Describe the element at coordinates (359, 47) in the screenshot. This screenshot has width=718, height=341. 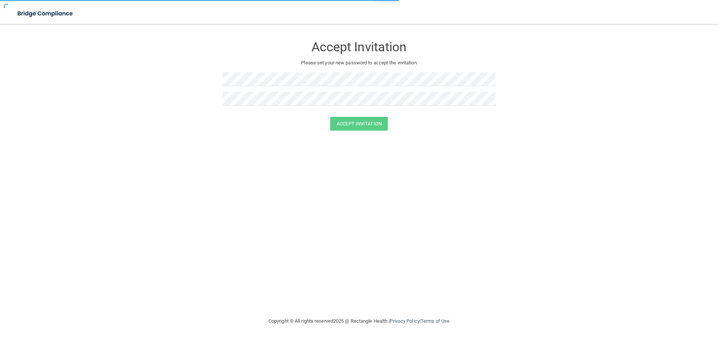
I see `h3: Accept Invitation` at that location.